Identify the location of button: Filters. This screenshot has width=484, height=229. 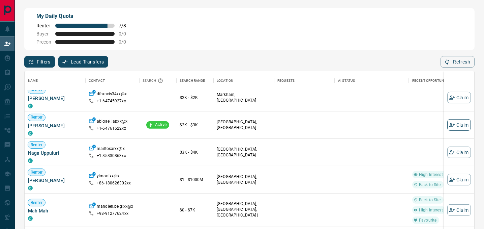
(39, 62).